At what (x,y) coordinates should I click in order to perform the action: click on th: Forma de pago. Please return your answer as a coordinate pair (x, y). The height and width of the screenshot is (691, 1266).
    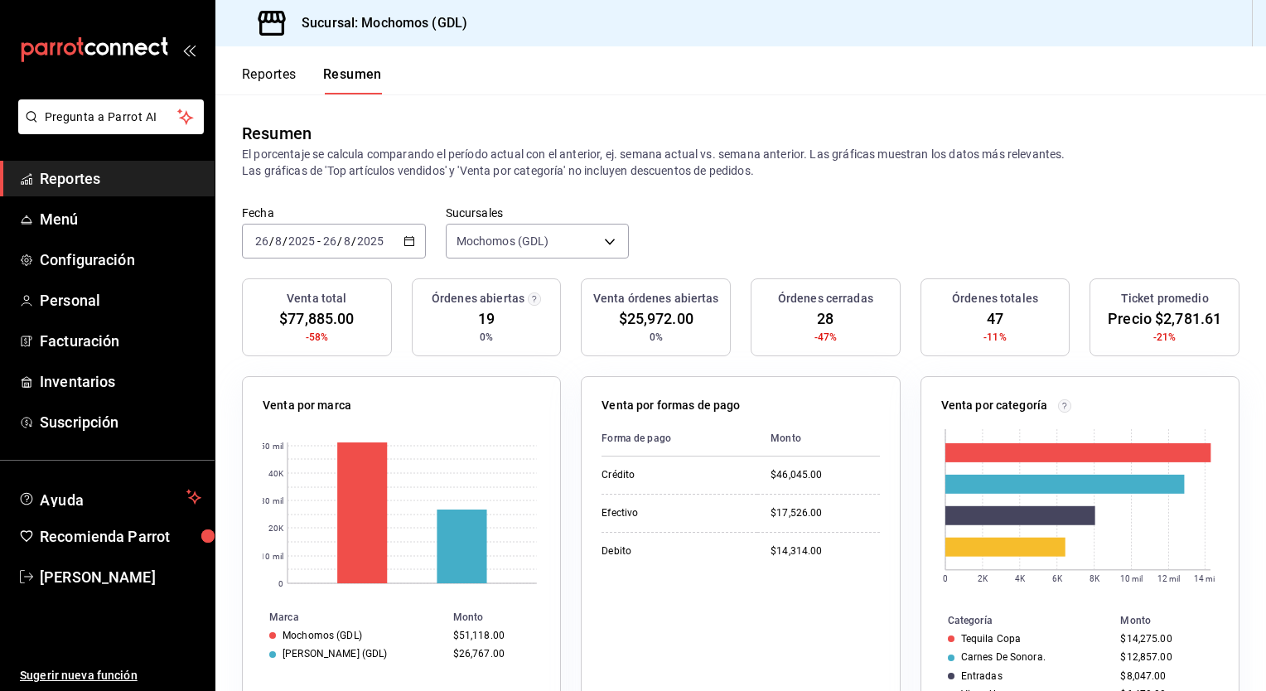
    Looking at the image, I should click on (679, 438).